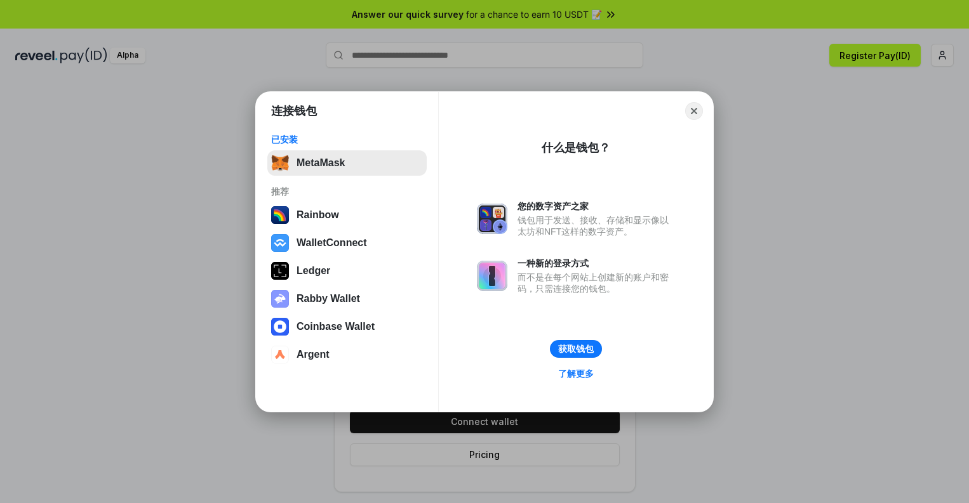  I want to click on img: svg+xml,%3Csvg%20xmlns%3D%22http%3A%2F%2Fwww.w3.org%2F2000%2Fsvg%22%20width%3D%2228%22%20height%3..., so click(280, 271).